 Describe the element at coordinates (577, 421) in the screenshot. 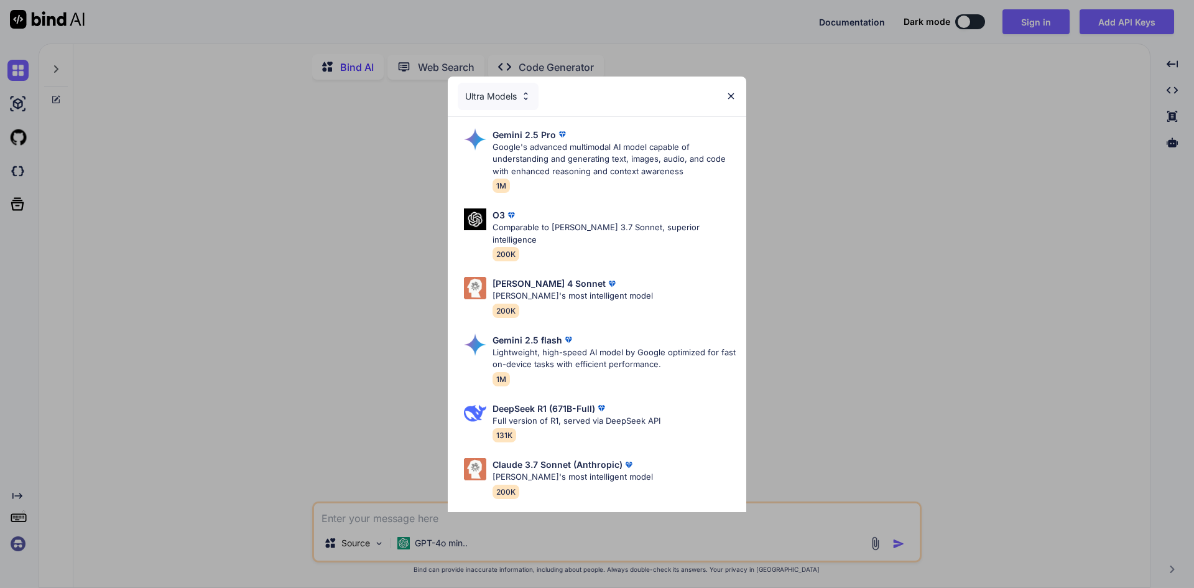

I see `p: Full version of R1, served via DeepSeek API` at that location.